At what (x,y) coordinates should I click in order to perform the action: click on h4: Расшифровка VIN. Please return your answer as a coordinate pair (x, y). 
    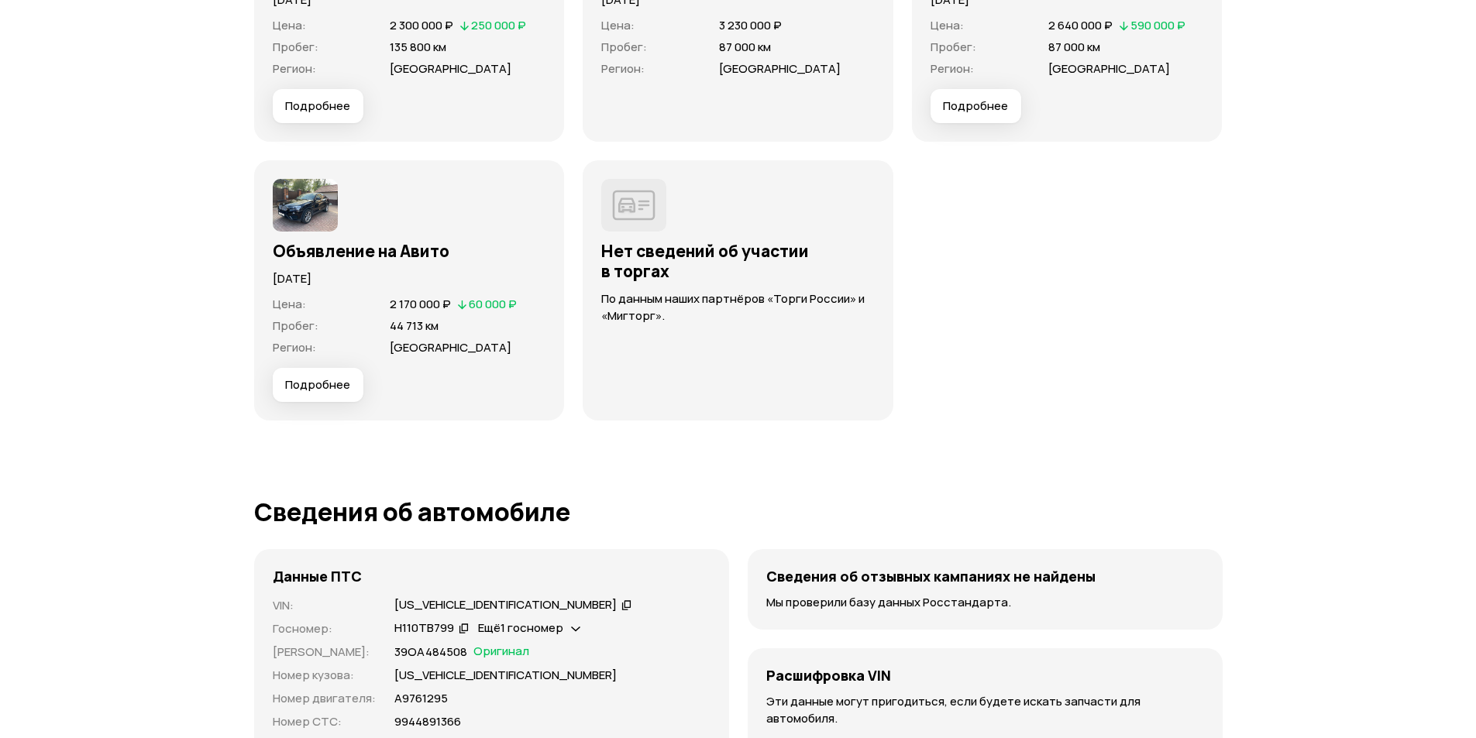
    Looking at the image, I should click on (828, 676).